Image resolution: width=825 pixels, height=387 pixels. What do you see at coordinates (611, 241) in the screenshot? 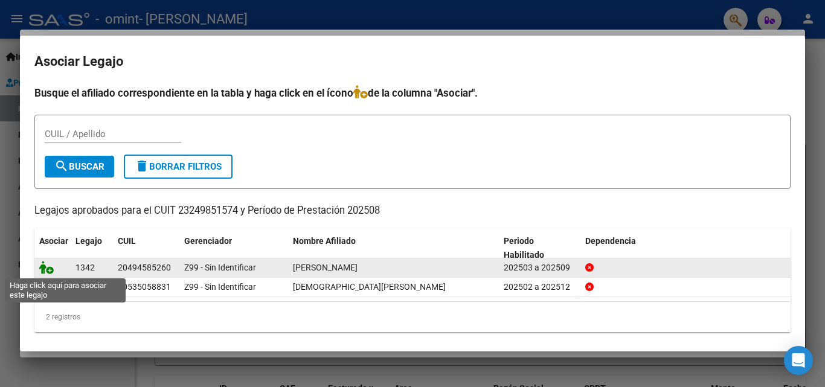
I see `span: Dependencia` at bounding box center [611, 241].